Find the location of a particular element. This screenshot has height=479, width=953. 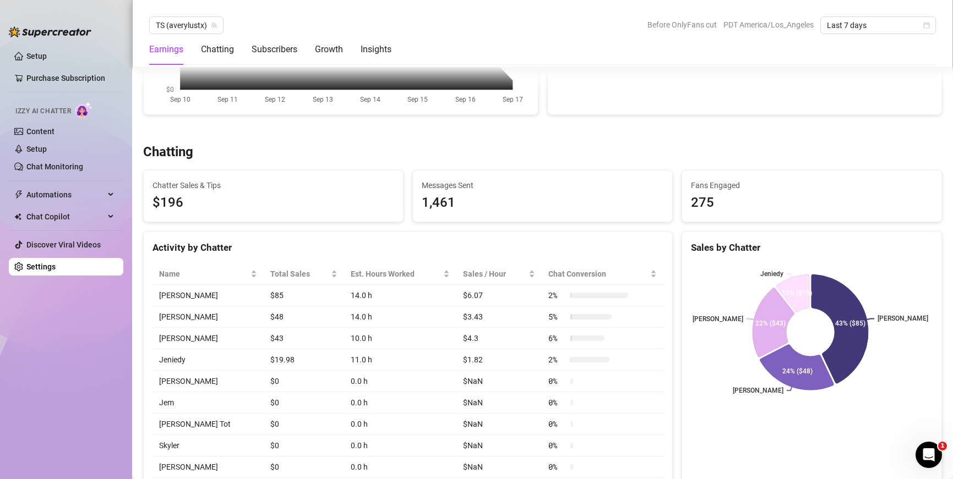

a: Purchase Subscription is located at coordinates (70, 78).